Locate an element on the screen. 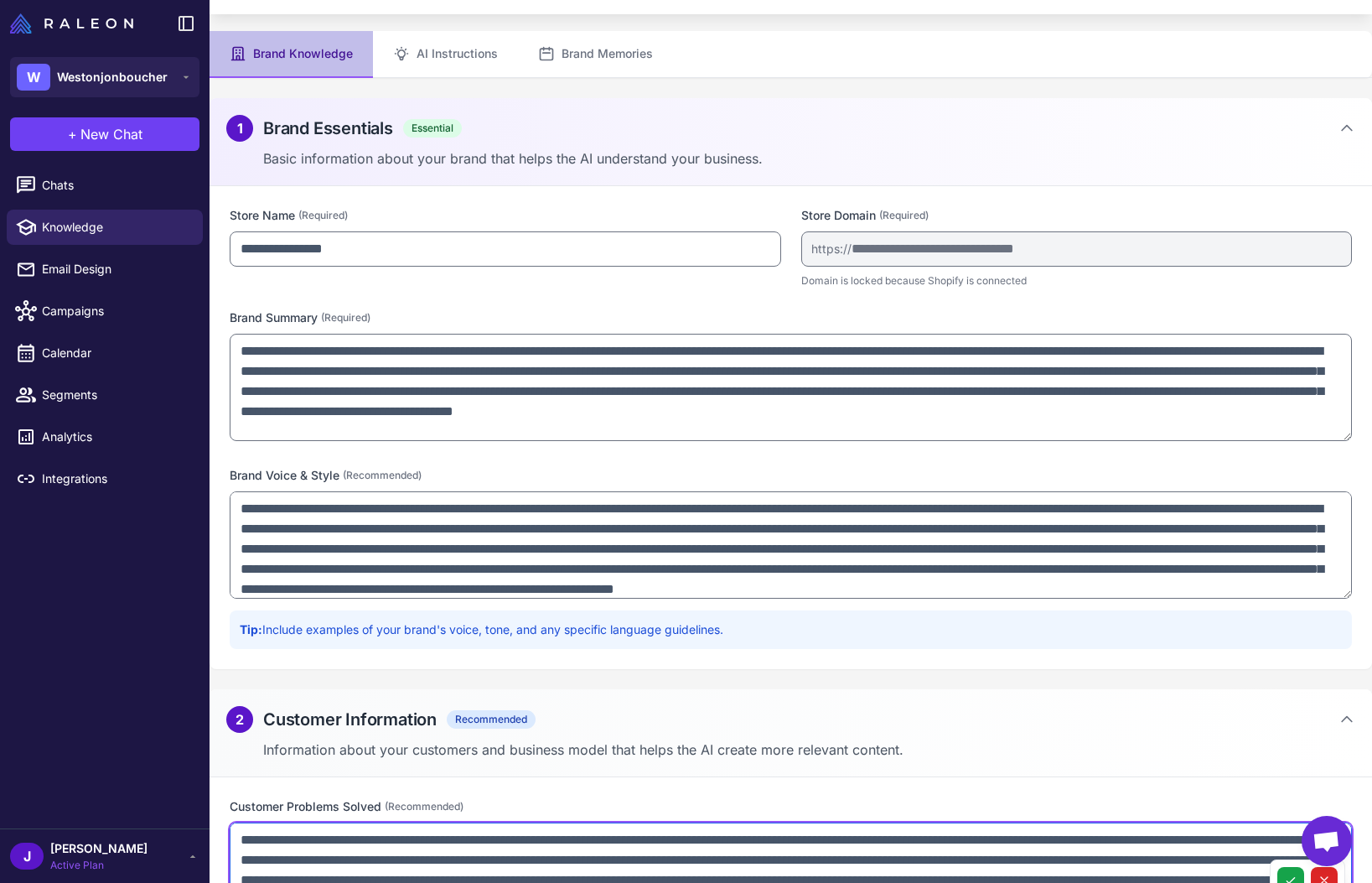 Image resolution: width=1372 pixels, height=883 pixels. span: Active Plan is located at coordinates (99, 865).